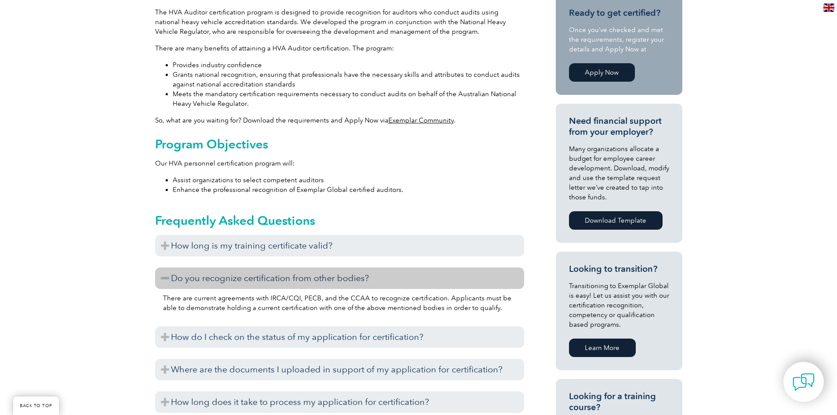 This screenshot has height=415, width=837. What do you see at coordinates (340, 221) in the screenshot?
I see `h2: Frequently Asked Questions` at bounding box center [340, 221].